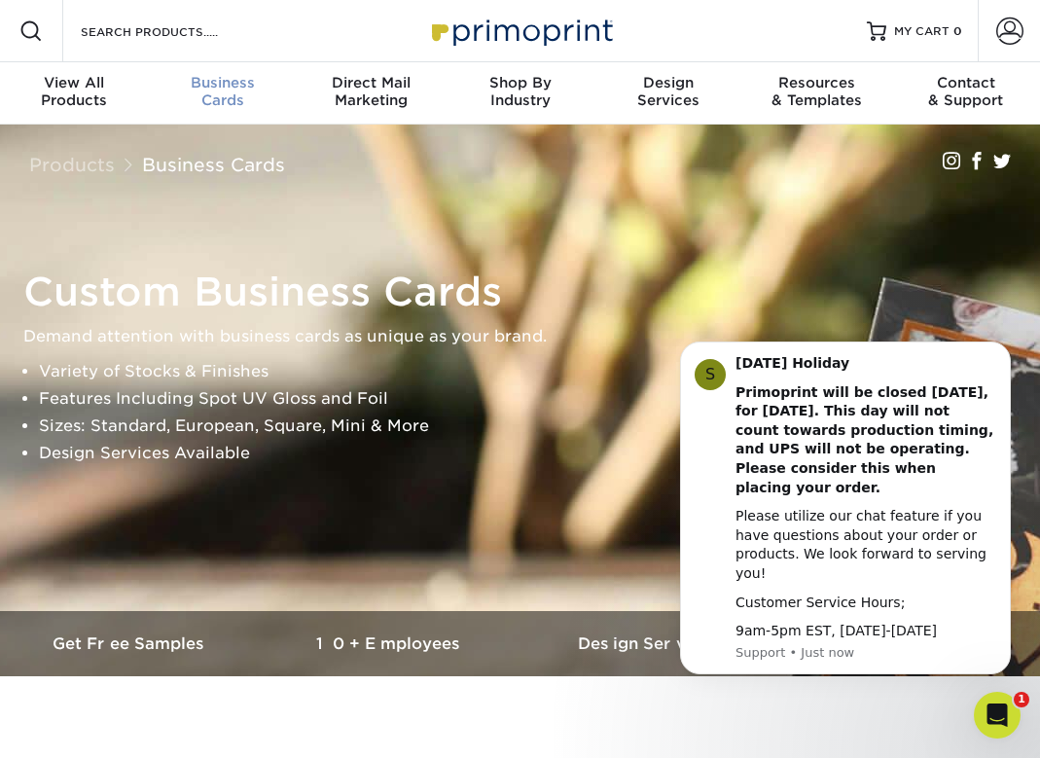 The image size is (1040, 758). What do you see at coordinates (965, 91) in the screenshot?
I see `div: & Support` at bounding box center [965, 91].